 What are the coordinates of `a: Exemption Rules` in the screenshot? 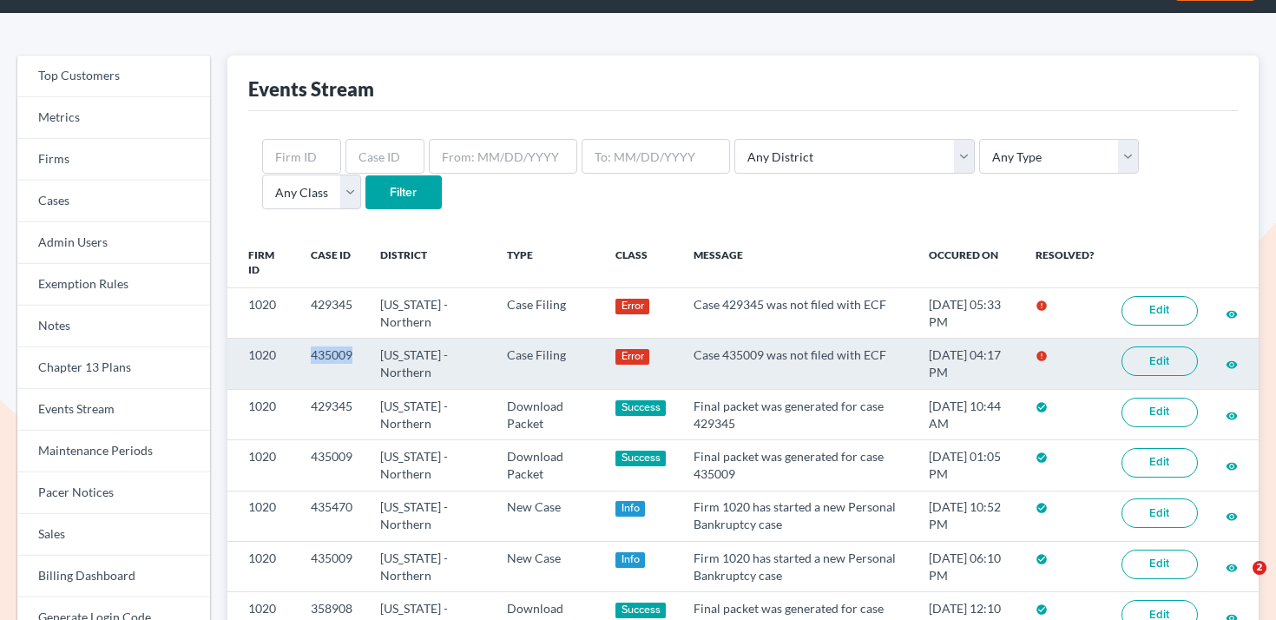 It's located at (114, 285).